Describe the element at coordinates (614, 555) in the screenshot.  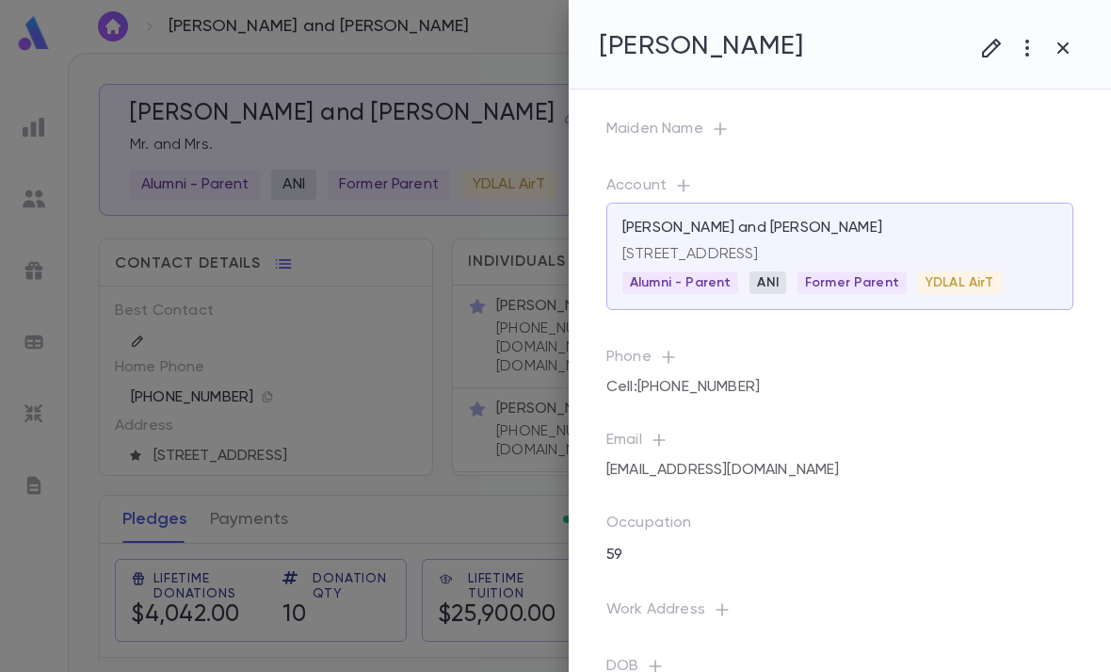
I see `p: 59` at that location.